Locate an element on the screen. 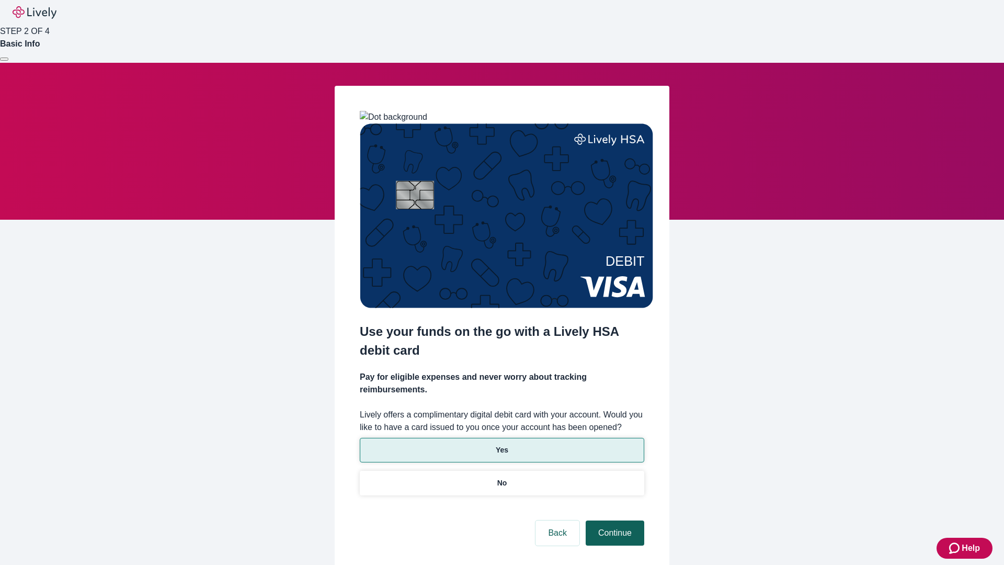  h4: Pay for eligible expenses and never worry about tracking reimbursements. is located at coordinates (502, 383).